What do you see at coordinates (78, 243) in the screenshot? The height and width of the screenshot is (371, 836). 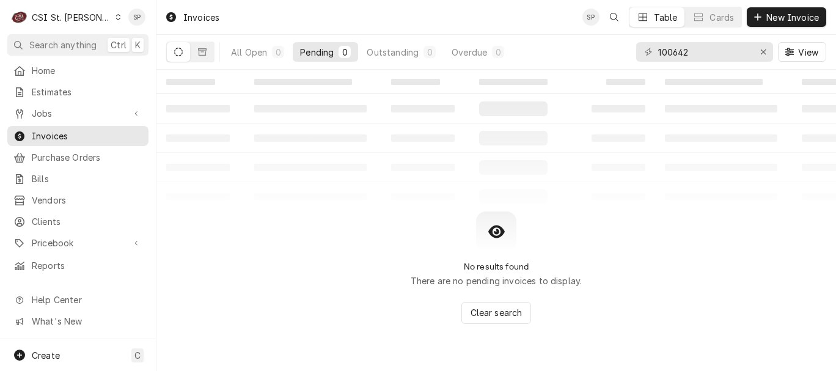 I see `a: Go to Pricebook` at bounding box center [78, 243].